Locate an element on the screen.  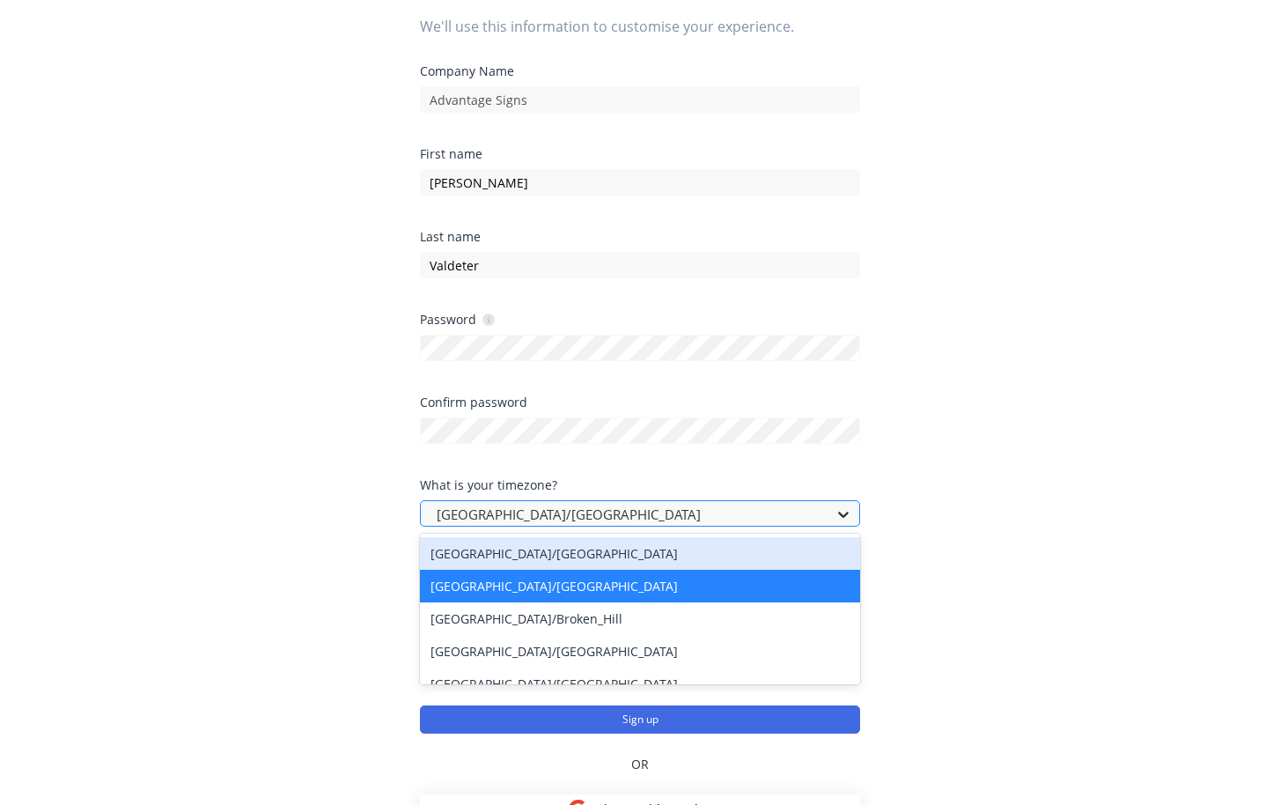
div: First name is located at coordinates (640, 154).